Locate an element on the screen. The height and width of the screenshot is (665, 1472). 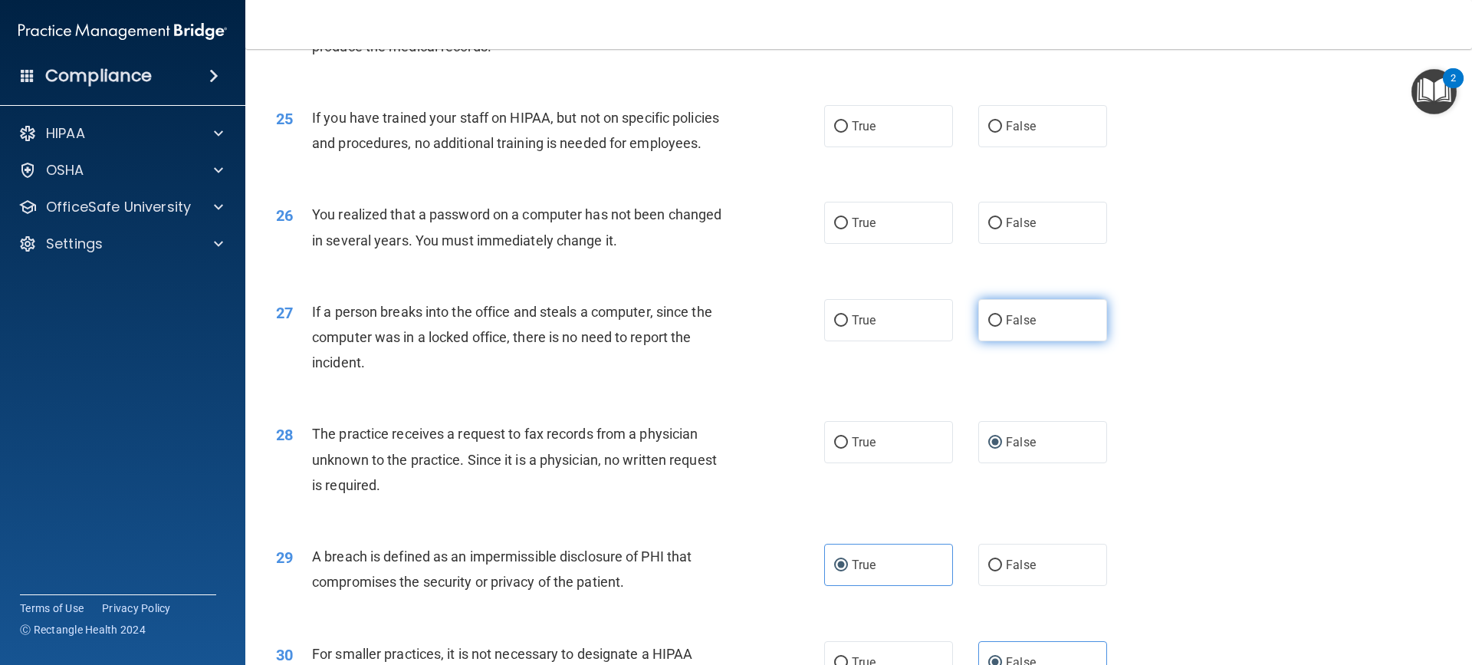
a: OSHA is located at coordinates (120, 170).